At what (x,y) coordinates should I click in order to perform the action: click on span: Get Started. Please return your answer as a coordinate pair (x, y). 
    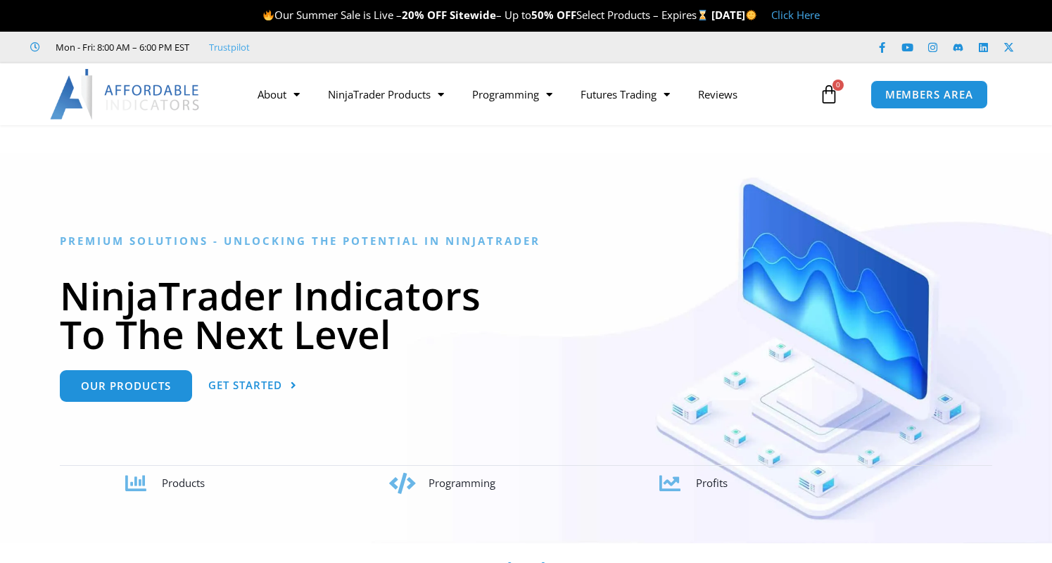
    Looking at the image, I should click on (245, 385).